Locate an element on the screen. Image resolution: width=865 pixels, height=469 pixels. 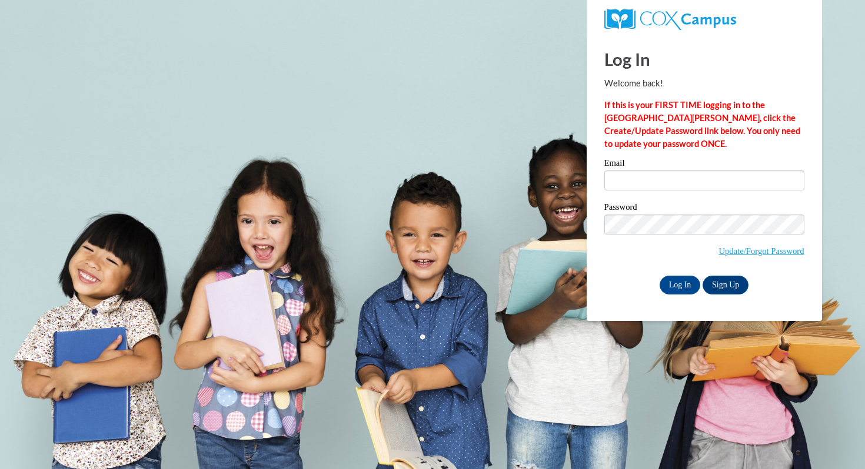
a: COX Campus is located at coordinates (704, 19).